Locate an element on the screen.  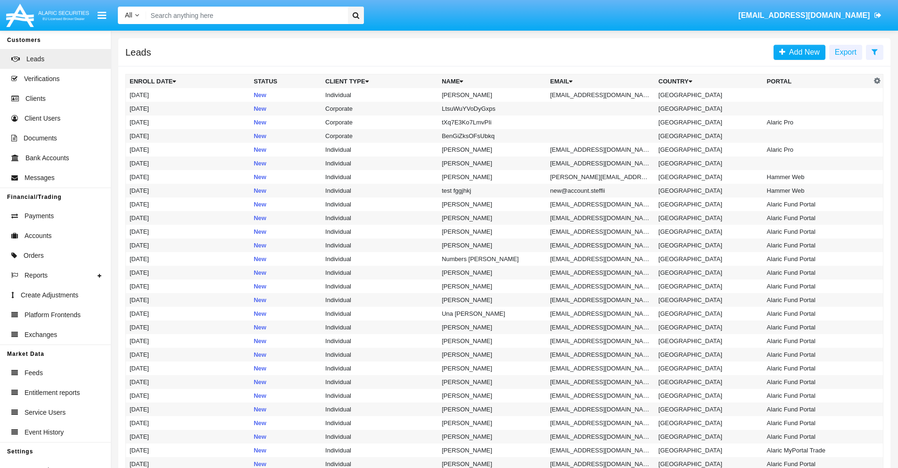
span: Client Users is located at coordinates (42, 118).